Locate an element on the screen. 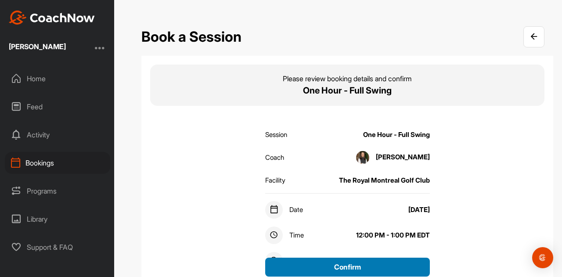  div: Date is located at coordinates (284, 210).